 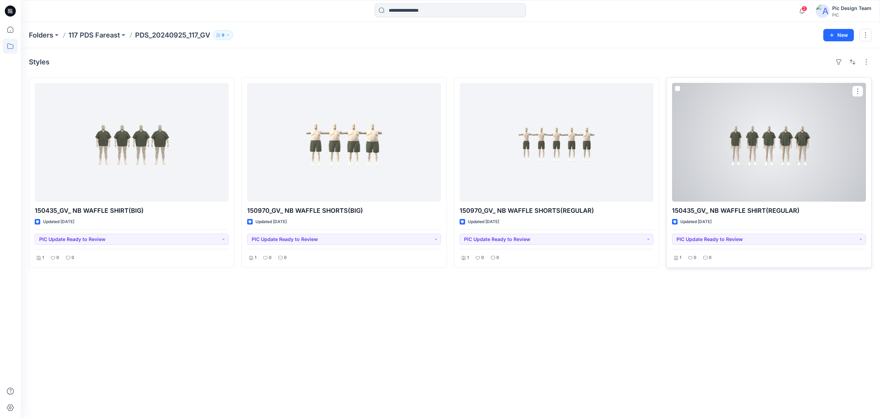 What do you see at coordinates (41, 35) in the screenshot?
I see `a: Folders` at bounding box center [41, 35].